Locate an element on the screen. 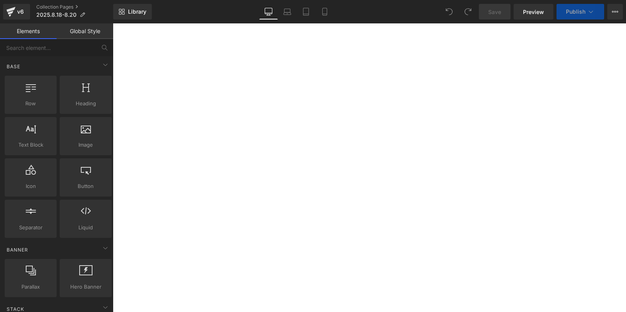  a: Preview is located at coordinates (533, 12).